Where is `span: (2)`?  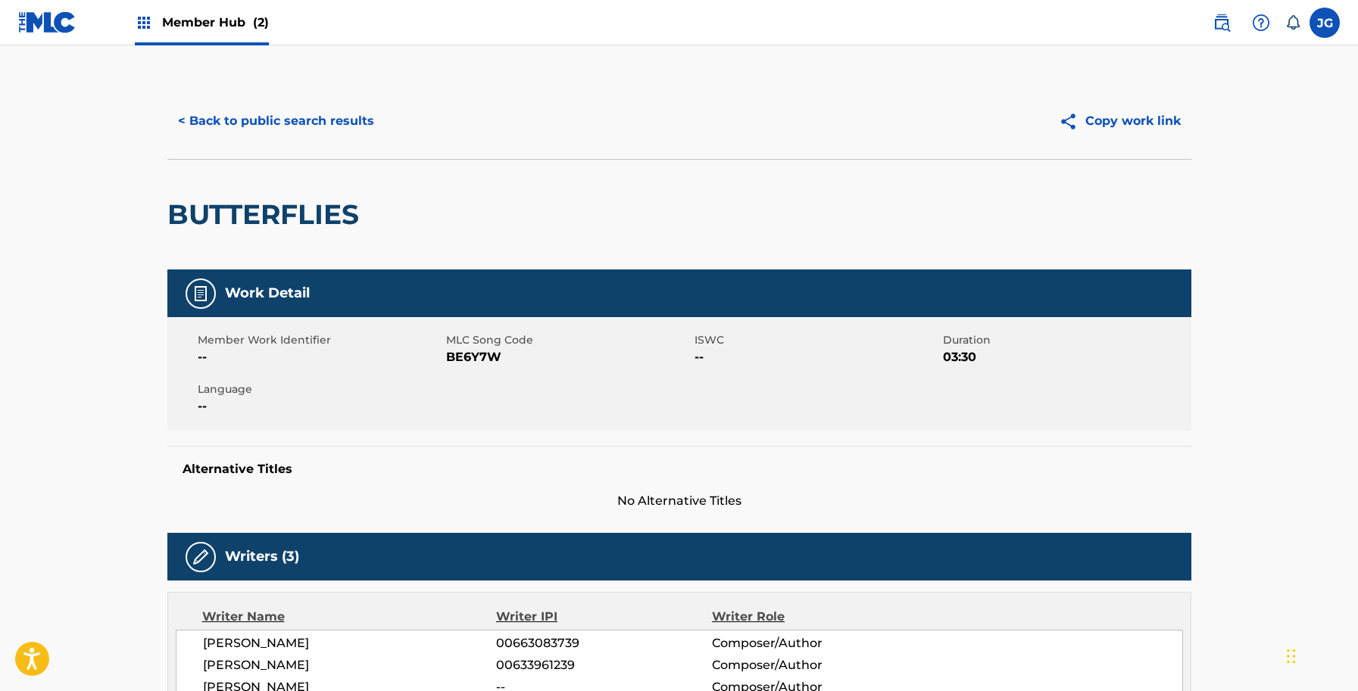
span: (2) is located at coordinates (261, 22).